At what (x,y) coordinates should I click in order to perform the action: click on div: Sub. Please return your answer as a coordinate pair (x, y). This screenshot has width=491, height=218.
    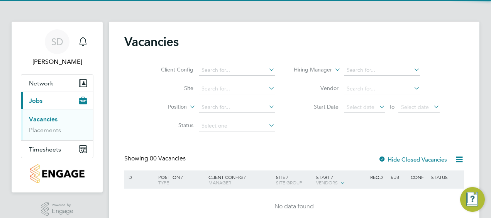
    Looking at the image, I should click on (399, 177).